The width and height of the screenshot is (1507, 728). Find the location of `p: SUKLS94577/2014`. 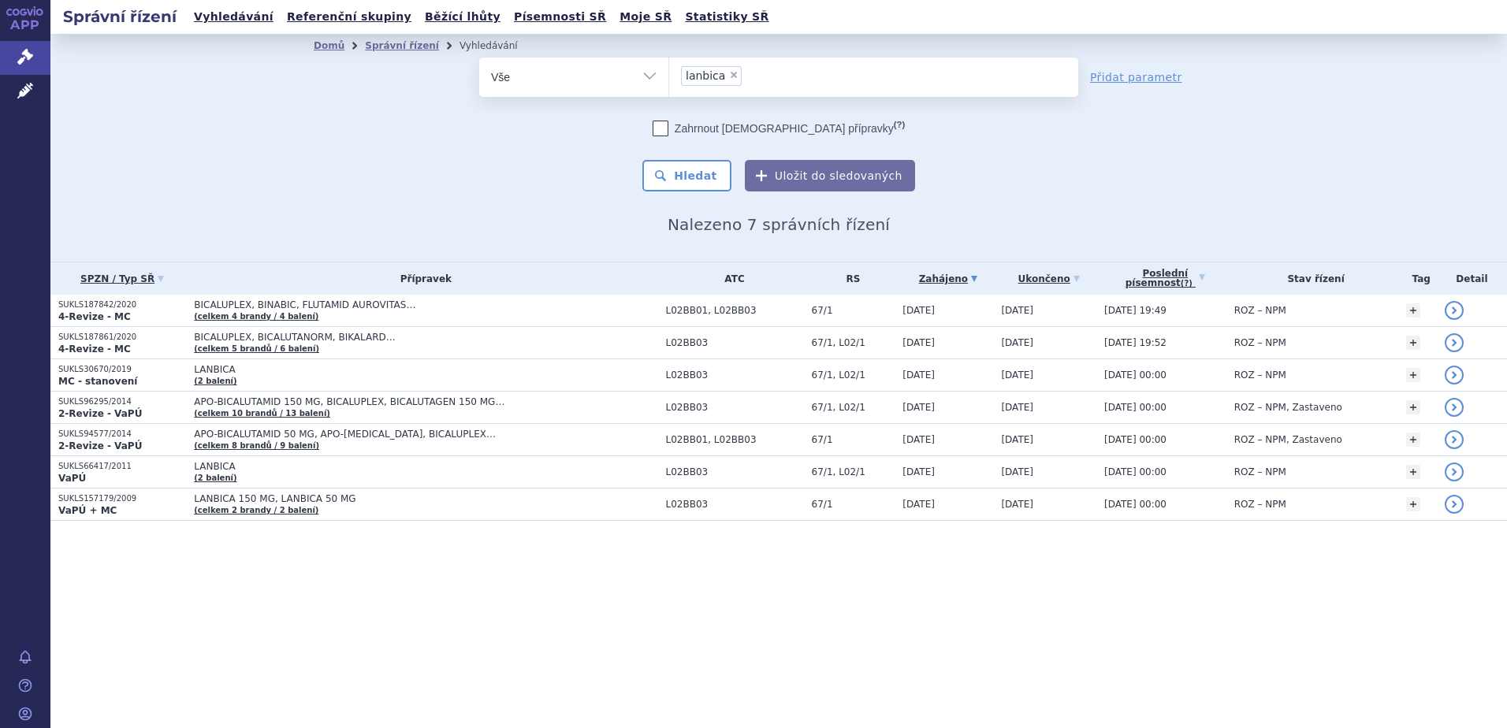

p: SUKLS94577/2014 is located at coordinates (122, 434).